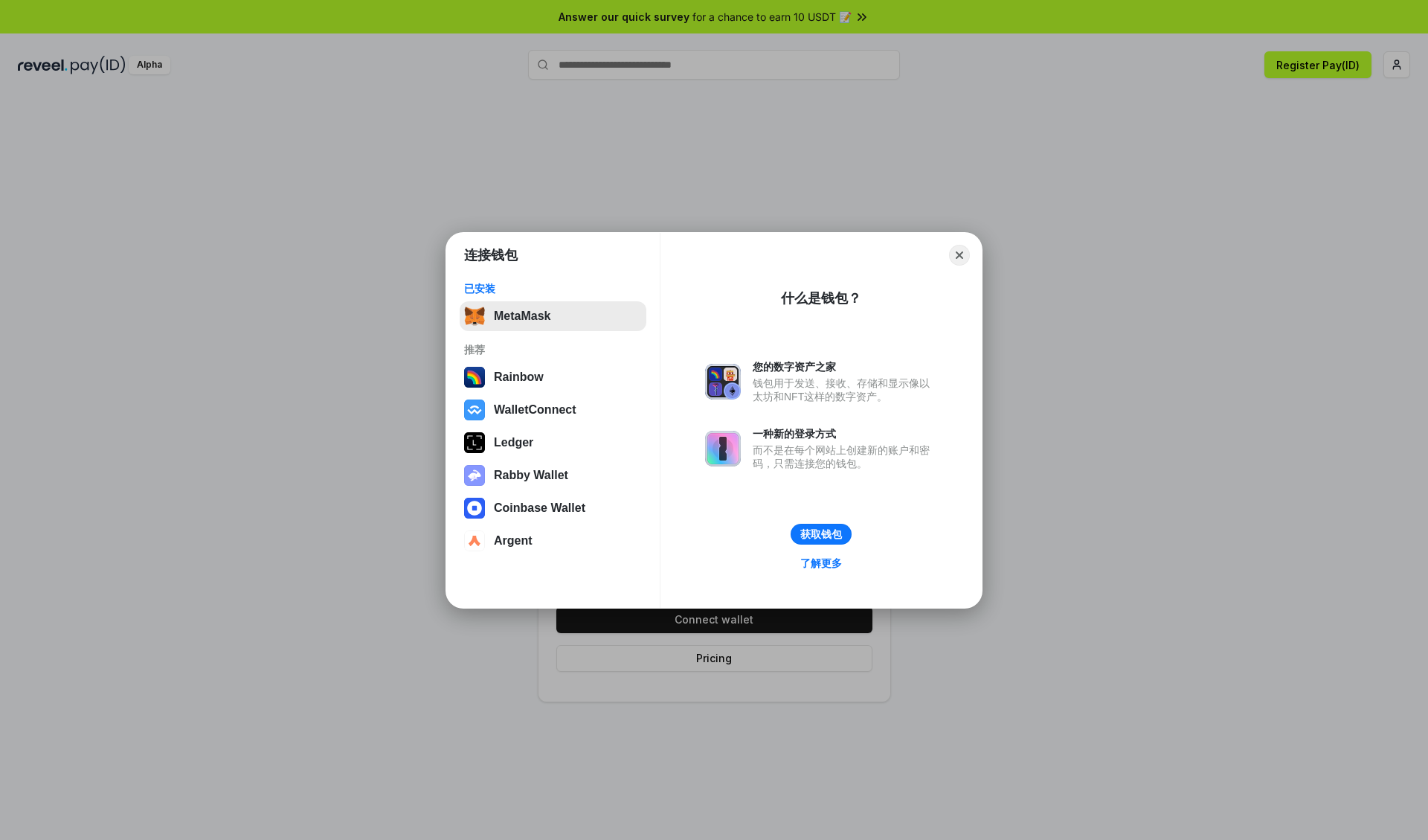 The height and width of the screenshot is (840, 1428). I want to click on div: Argent, so click(513, 540).